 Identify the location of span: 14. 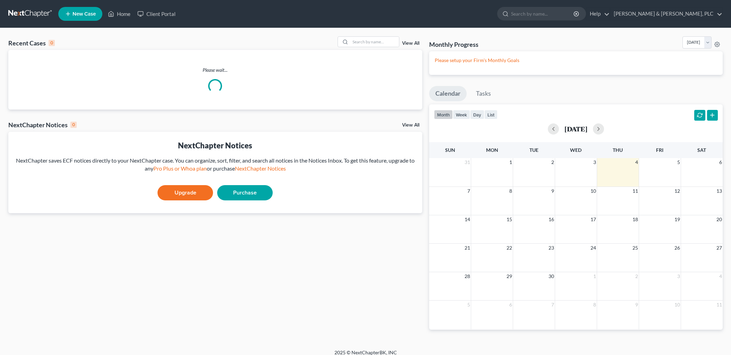
(467, 219).